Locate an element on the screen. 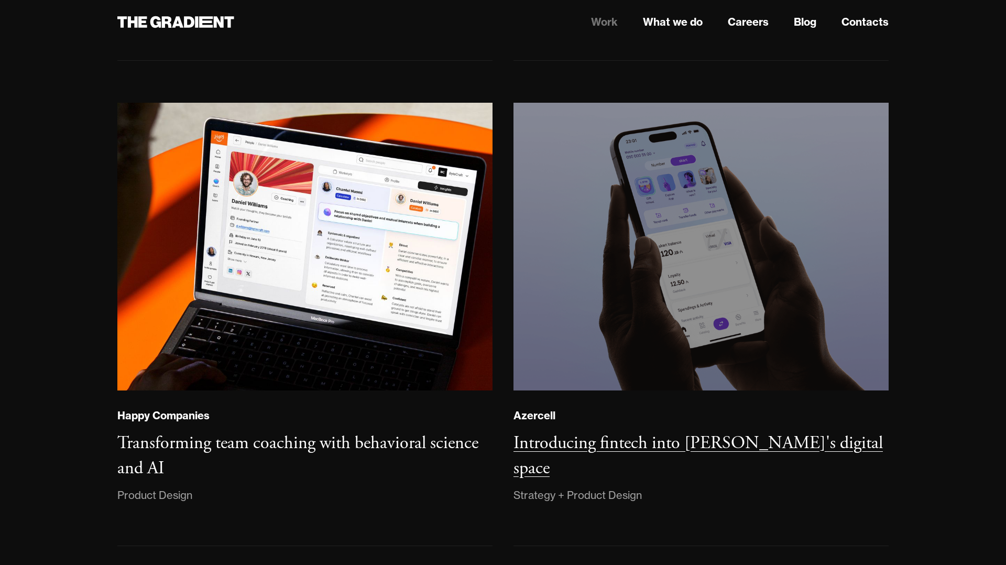 Image resolution: width=1006 pixels, height=565 pixels. div: Product Design is located at coordinates (155, 495).